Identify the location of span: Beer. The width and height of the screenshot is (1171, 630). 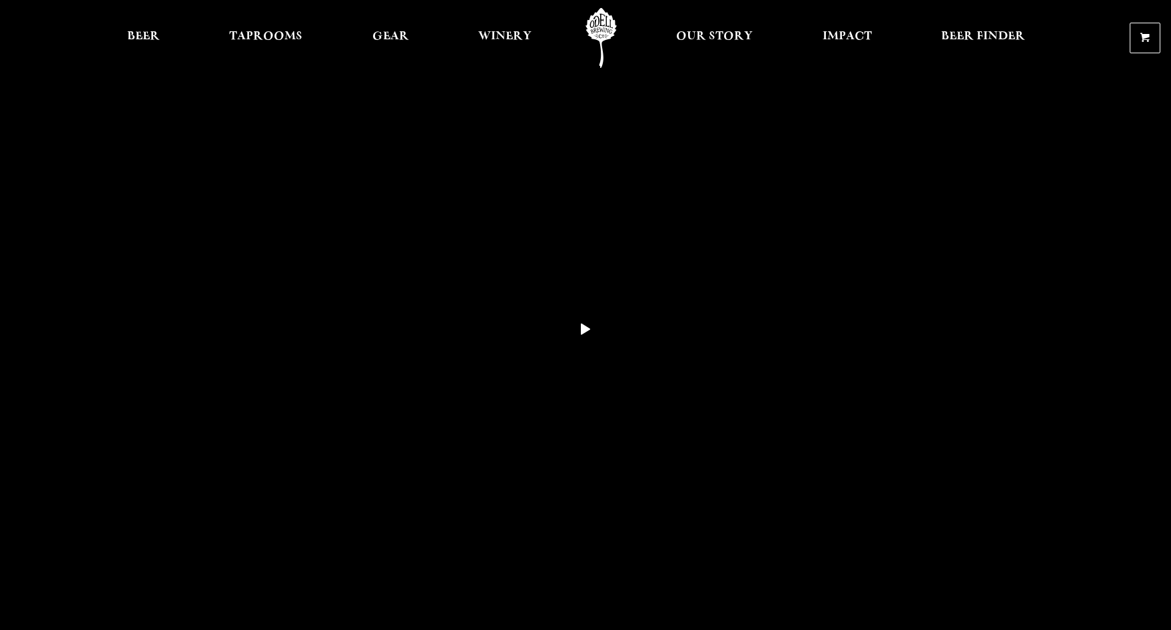
(143, 37).